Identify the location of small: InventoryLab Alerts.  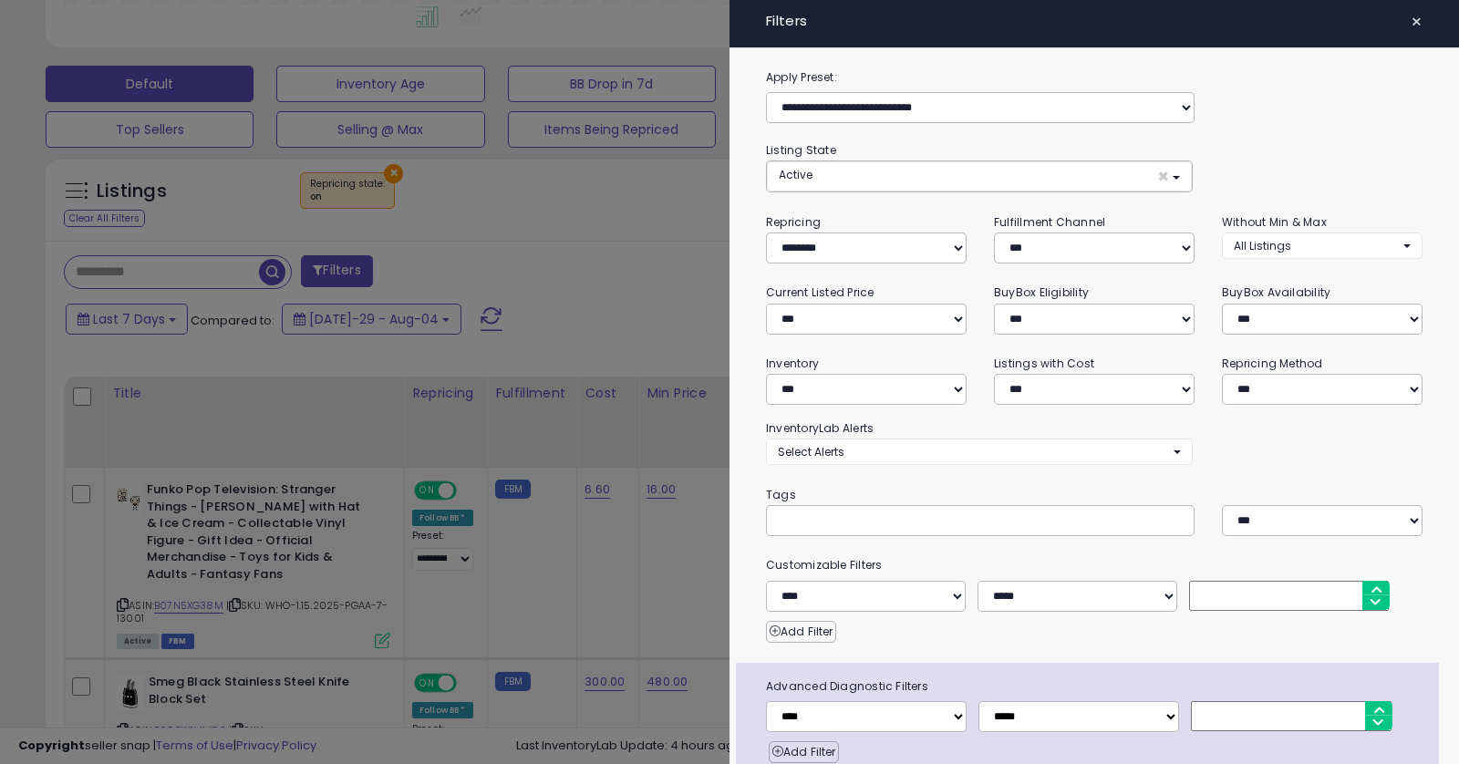
(820, 428).